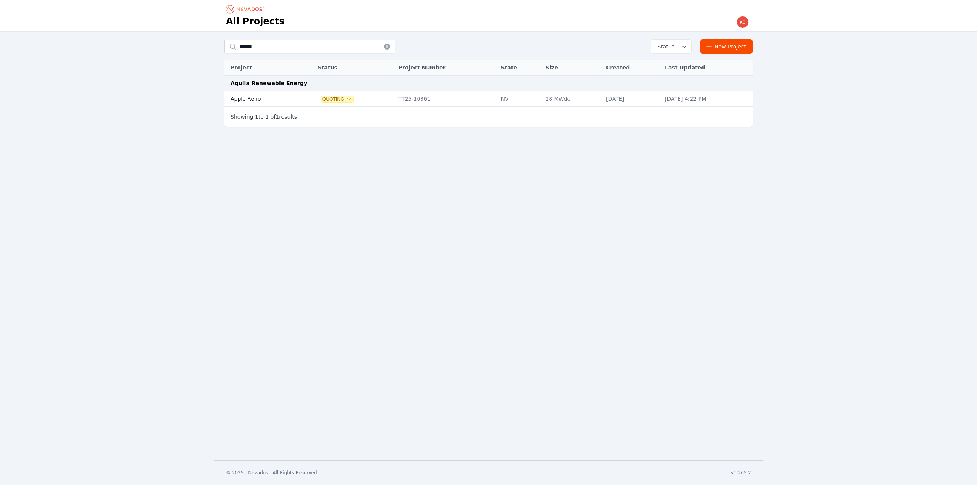 Image resolution: width=977 pixels, height=485 pixels. I want to click on th: Status, so click(354, 68).